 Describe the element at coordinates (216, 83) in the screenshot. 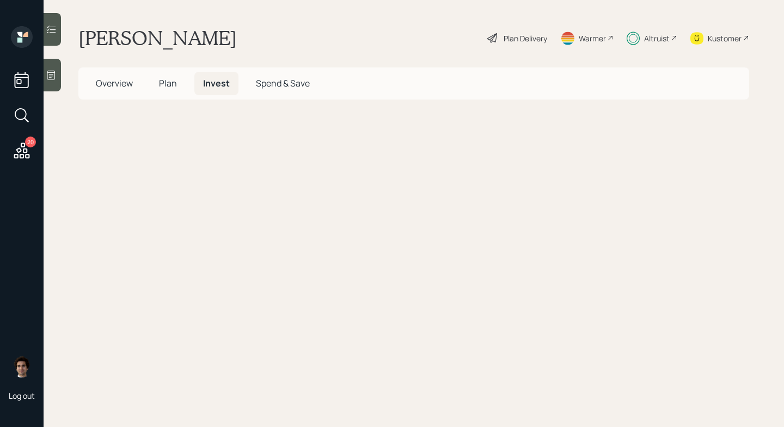

I see `span: Invest` at that location.